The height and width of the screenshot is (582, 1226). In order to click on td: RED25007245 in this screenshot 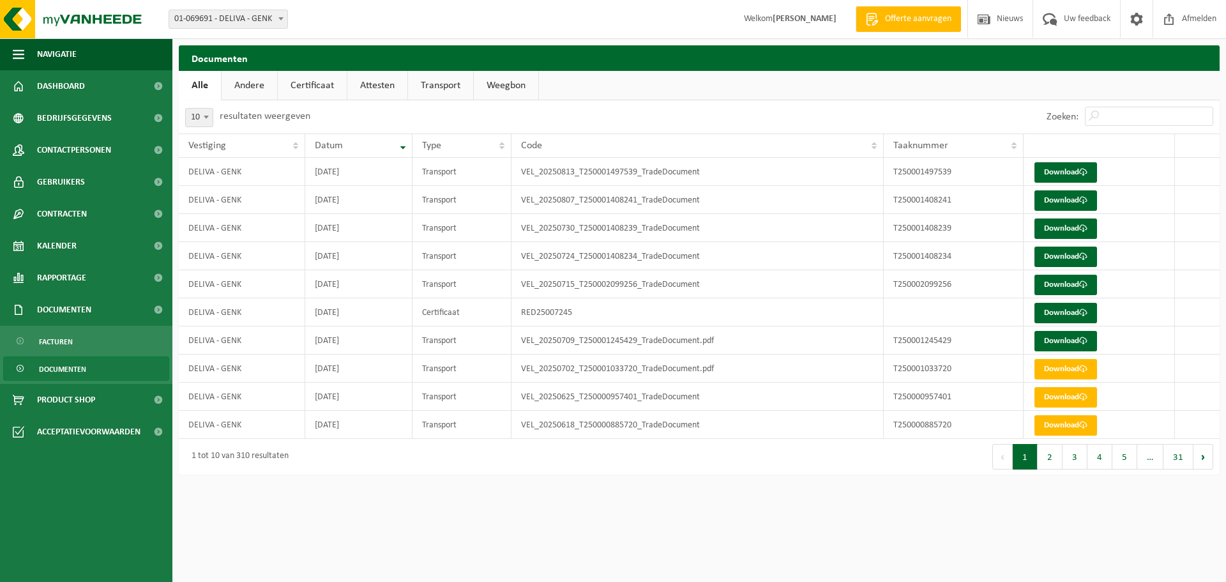, I will do `click(698, 312)`.